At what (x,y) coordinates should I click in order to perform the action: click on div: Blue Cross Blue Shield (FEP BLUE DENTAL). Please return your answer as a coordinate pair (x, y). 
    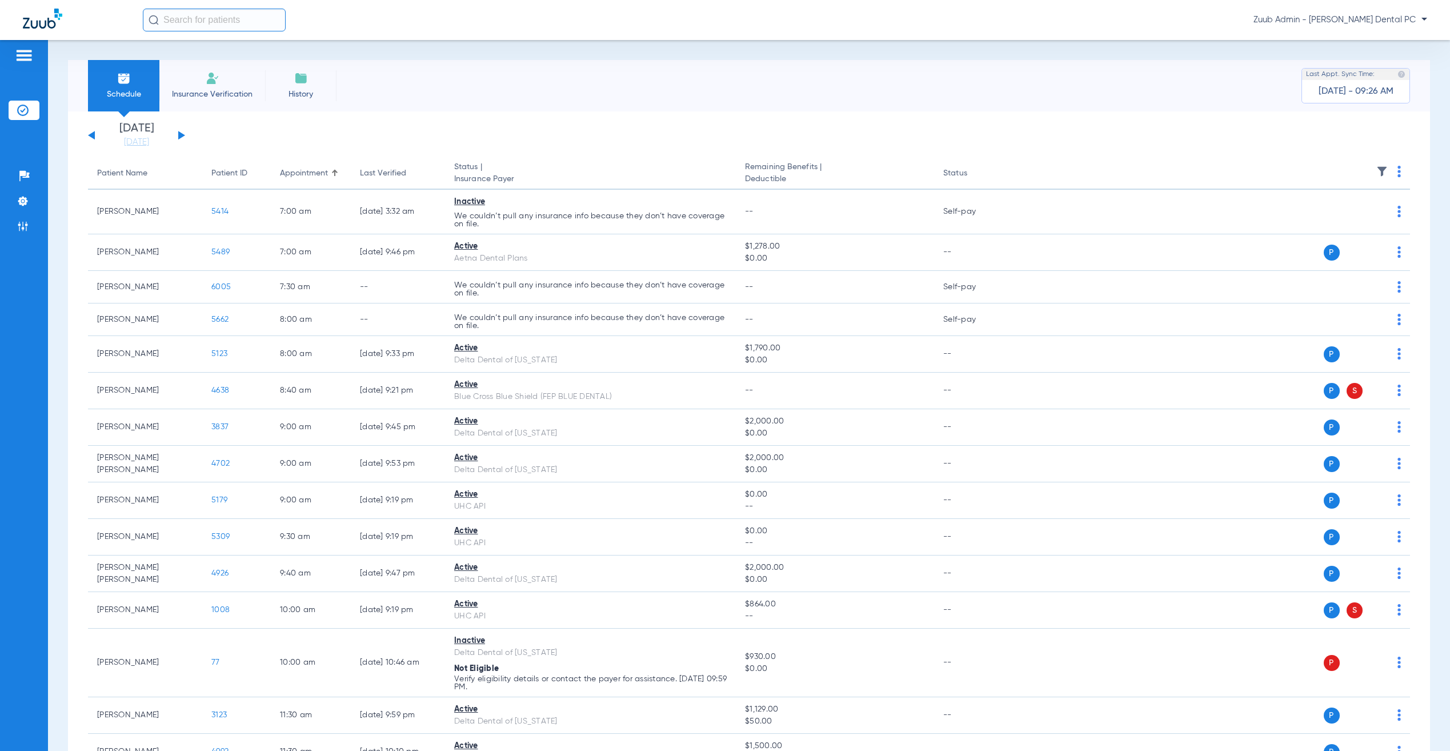
    Looking at the image, I should click on (590, 396).